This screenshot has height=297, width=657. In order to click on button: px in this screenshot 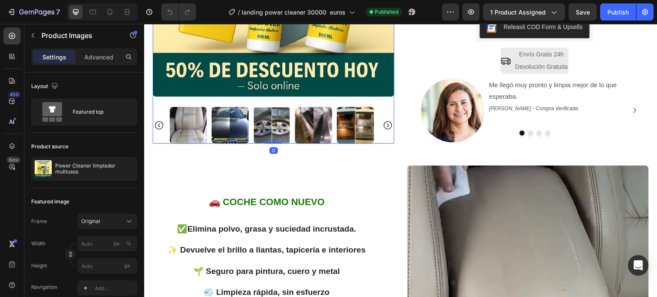, I will do `click(129, 244)`.